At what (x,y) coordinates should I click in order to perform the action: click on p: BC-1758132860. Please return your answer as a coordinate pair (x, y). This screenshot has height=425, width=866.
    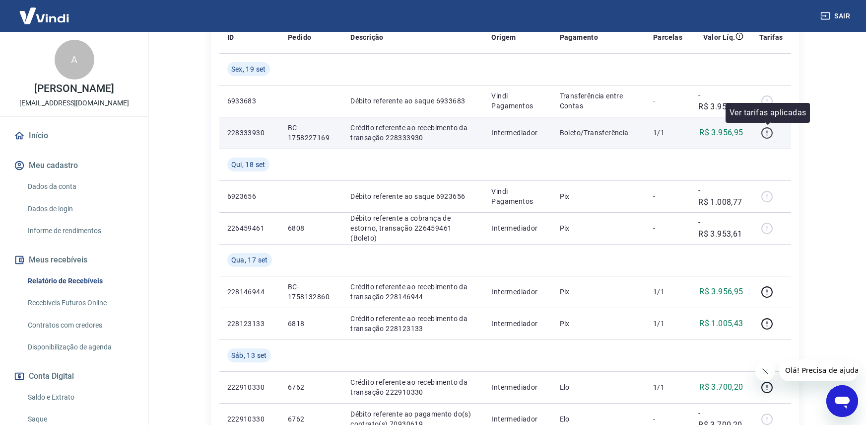
    Looking at the image, I should click on (311, 291).